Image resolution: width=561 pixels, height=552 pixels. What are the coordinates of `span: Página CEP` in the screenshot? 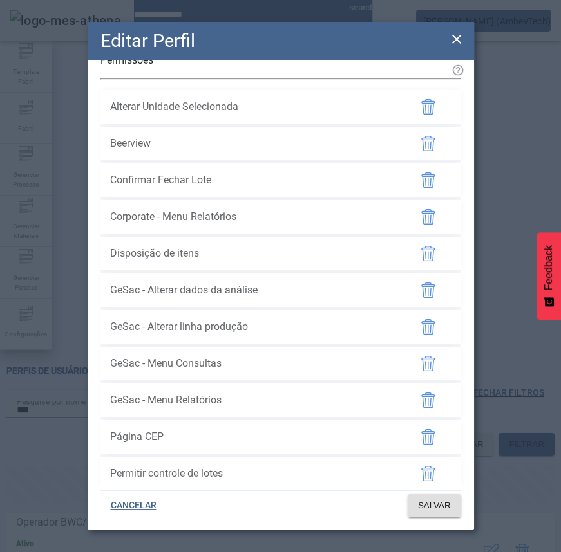 It's located at (255, 437).